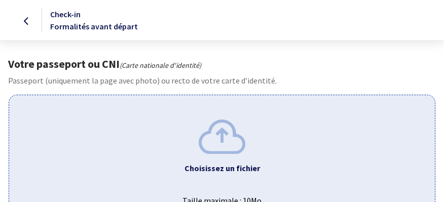  Describe the element at coordinates (222, 136) in the screenshot. I see `img: upload.png` at that location.